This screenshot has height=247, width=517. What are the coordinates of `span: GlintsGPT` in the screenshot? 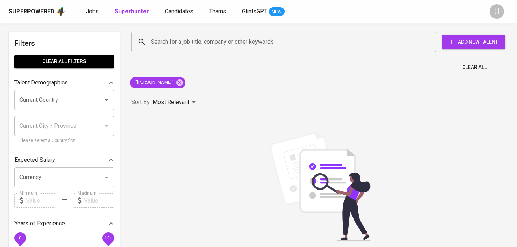 It's located at (255, 11).